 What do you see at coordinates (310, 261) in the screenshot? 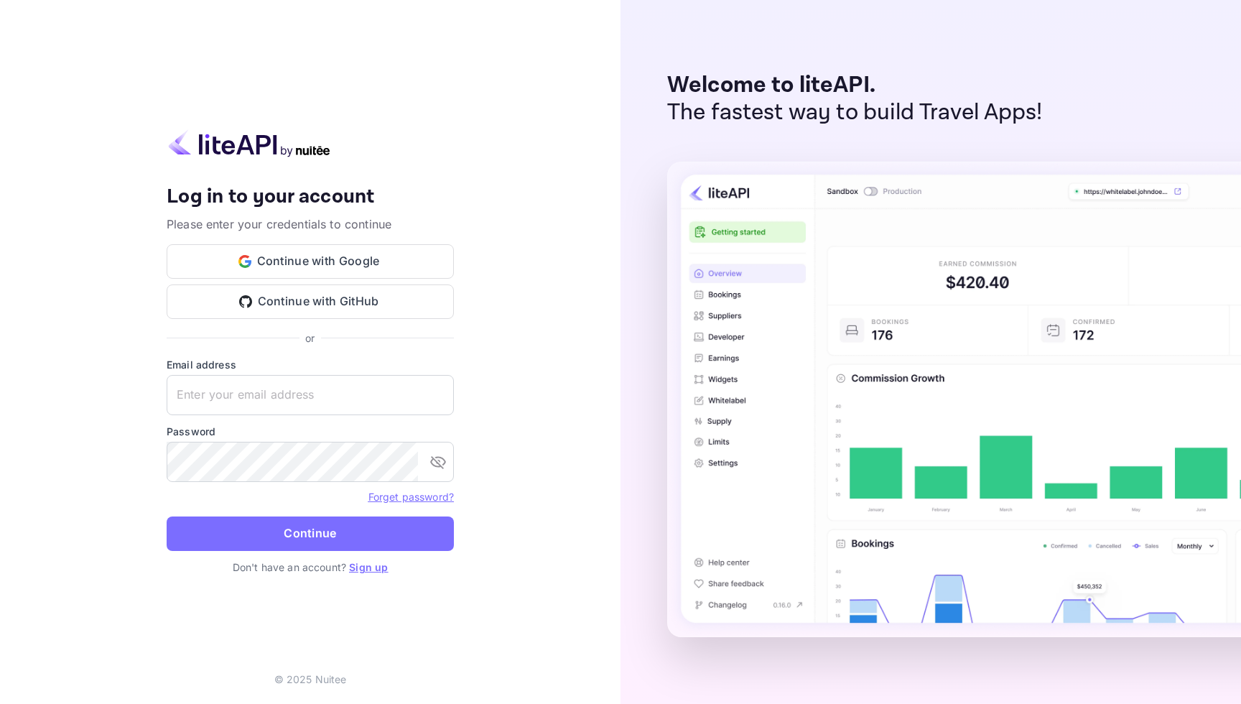
I see `button: Continue with Google` at bounding box center [310, 261].